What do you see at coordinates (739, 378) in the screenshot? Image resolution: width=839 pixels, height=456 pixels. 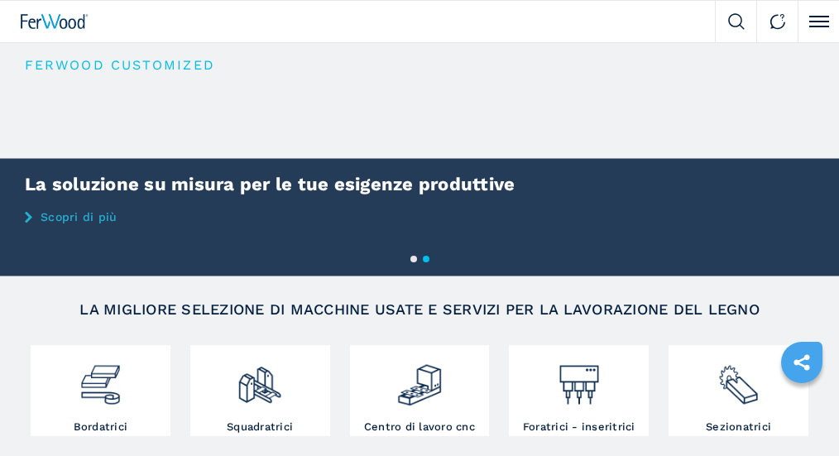 I see `img: sezionatrici_2.png` at bounding box center [739, 378].